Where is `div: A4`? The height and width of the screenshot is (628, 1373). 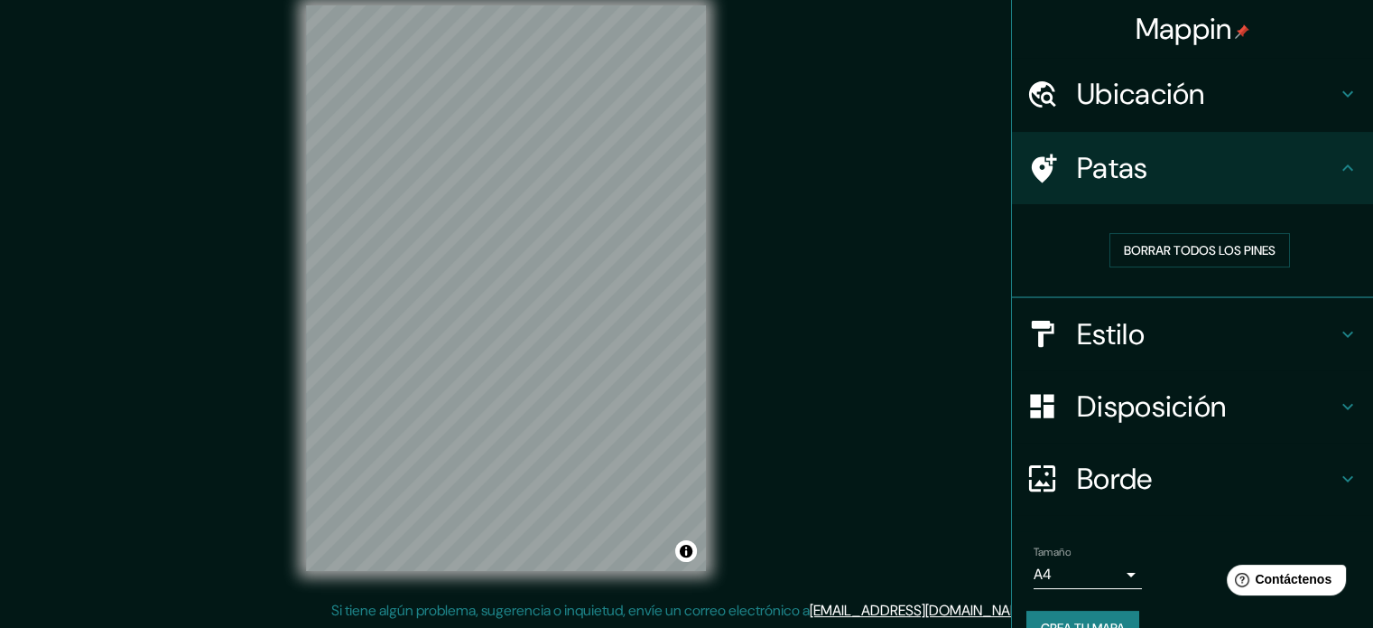
div: A4 is located at coordinates (1088, 574).